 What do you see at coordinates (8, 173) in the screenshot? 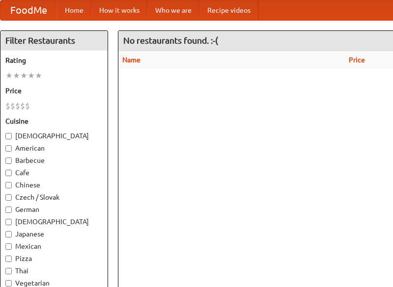
I see `input: Cafe` at bounding box center [8, 173].